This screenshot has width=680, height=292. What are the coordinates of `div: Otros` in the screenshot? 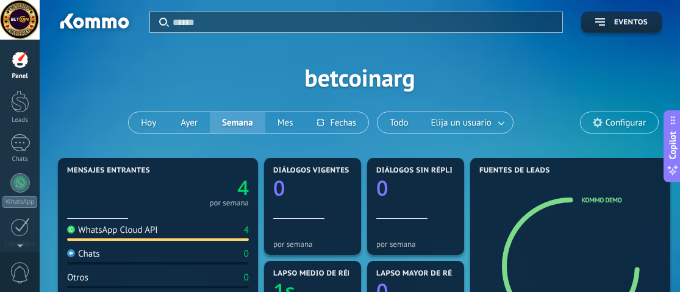 It's located at (78, 278).